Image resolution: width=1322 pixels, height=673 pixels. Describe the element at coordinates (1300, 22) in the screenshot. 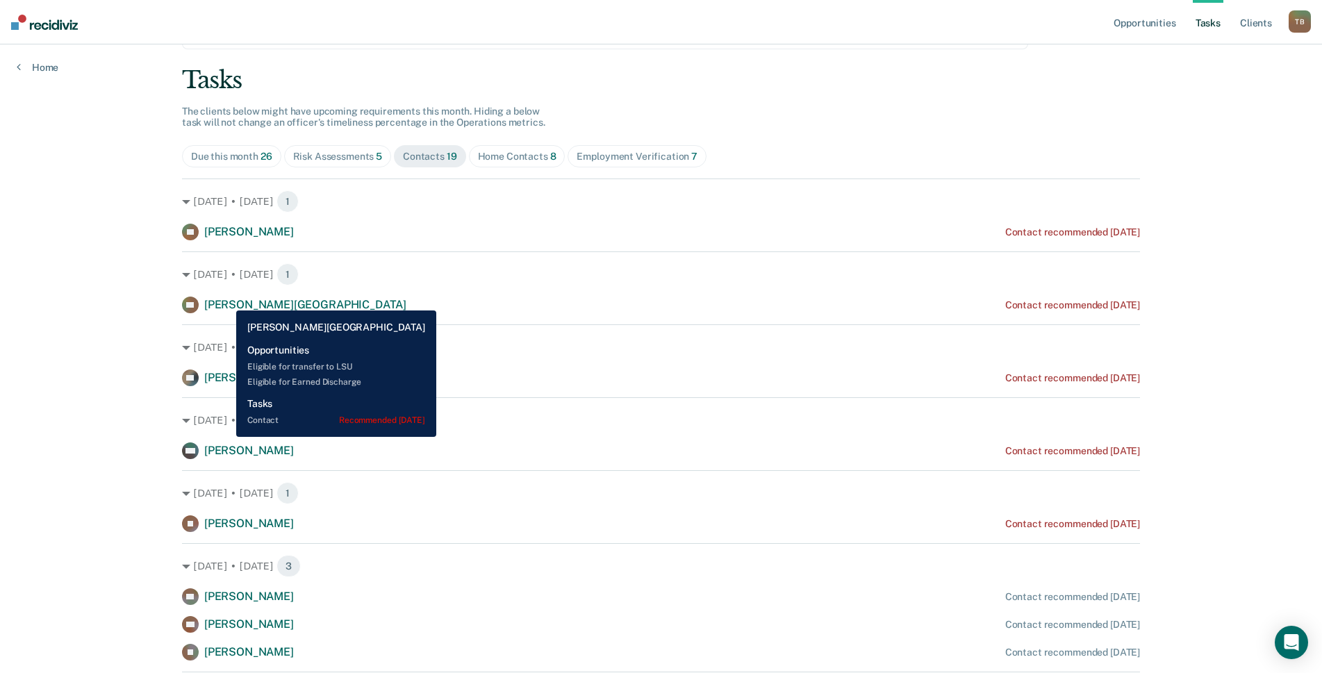

I see `div: T B` at that location.